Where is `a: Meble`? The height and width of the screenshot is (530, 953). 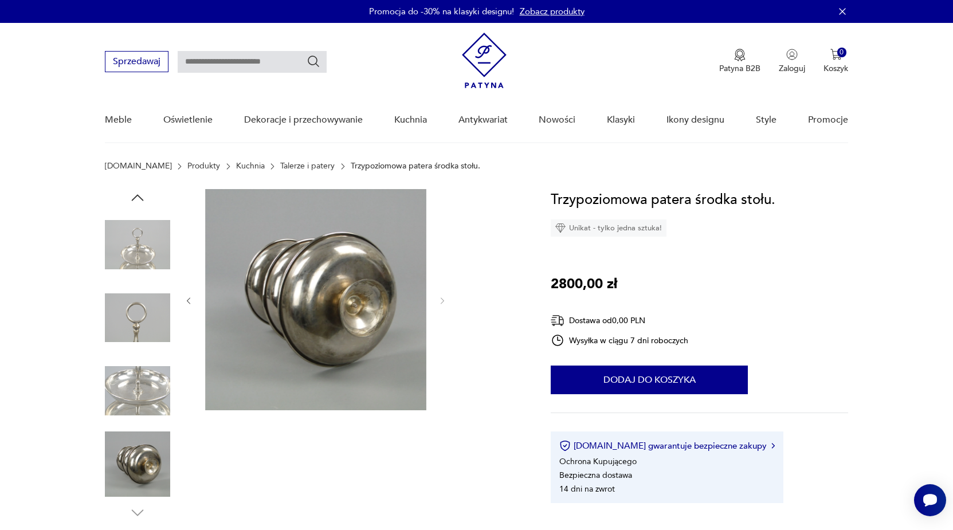
a: Meble is located at coordinates (118, 120).